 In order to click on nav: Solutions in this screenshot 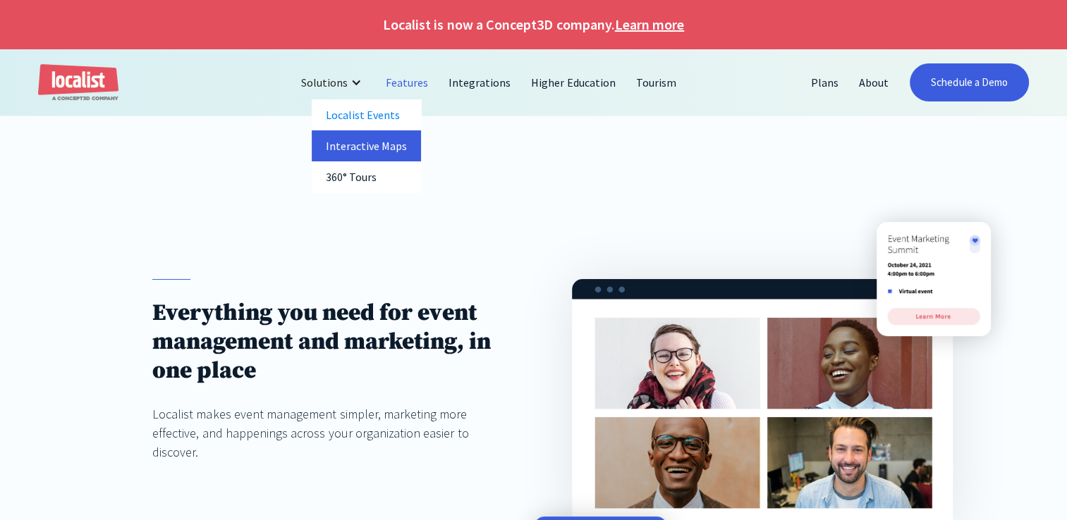, I will do `click(367, 146)`.